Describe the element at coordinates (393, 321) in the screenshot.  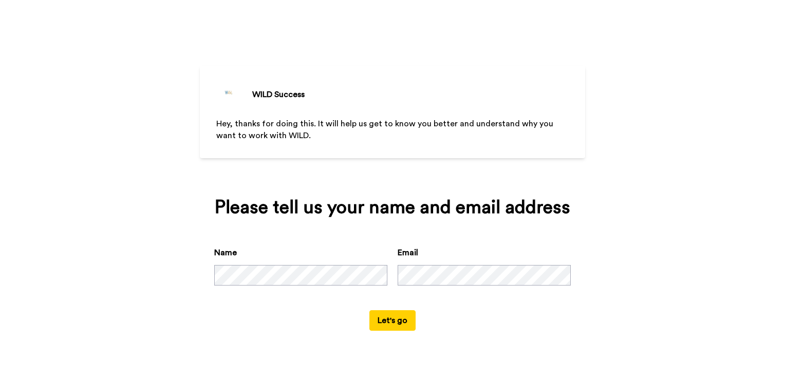
I see `button: Let's go` at that location.